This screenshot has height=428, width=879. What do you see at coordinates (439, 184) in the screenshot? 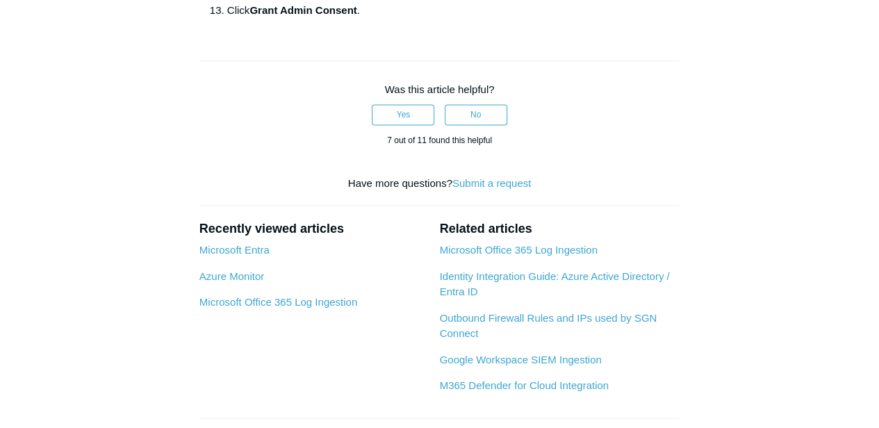
I see `div: Have more questions?` at bounding box center [439, 184].